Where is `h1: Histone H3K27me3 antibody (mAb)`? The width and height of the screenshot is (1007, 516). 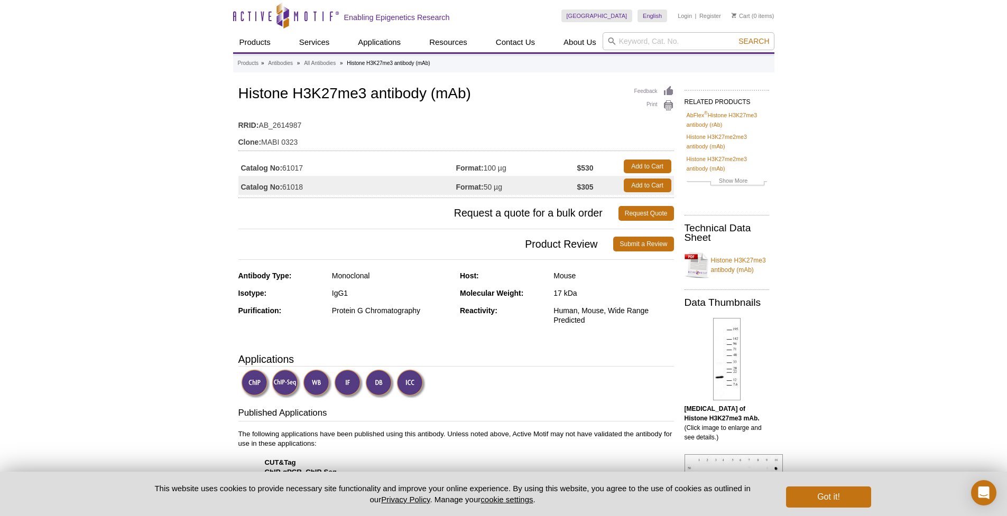 h1: Histone H3K27me3 antibody (mAb) is located at coordinates (456, 95).